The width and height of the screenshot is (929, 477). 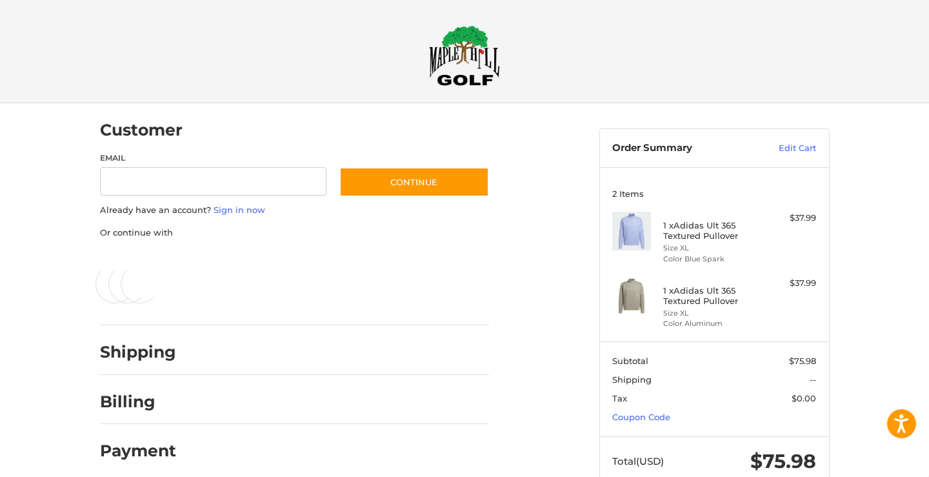 What do you see at coordinates (619, 398) in the screenshot?
I see `span: Tax` at bounding box center [619, 398].